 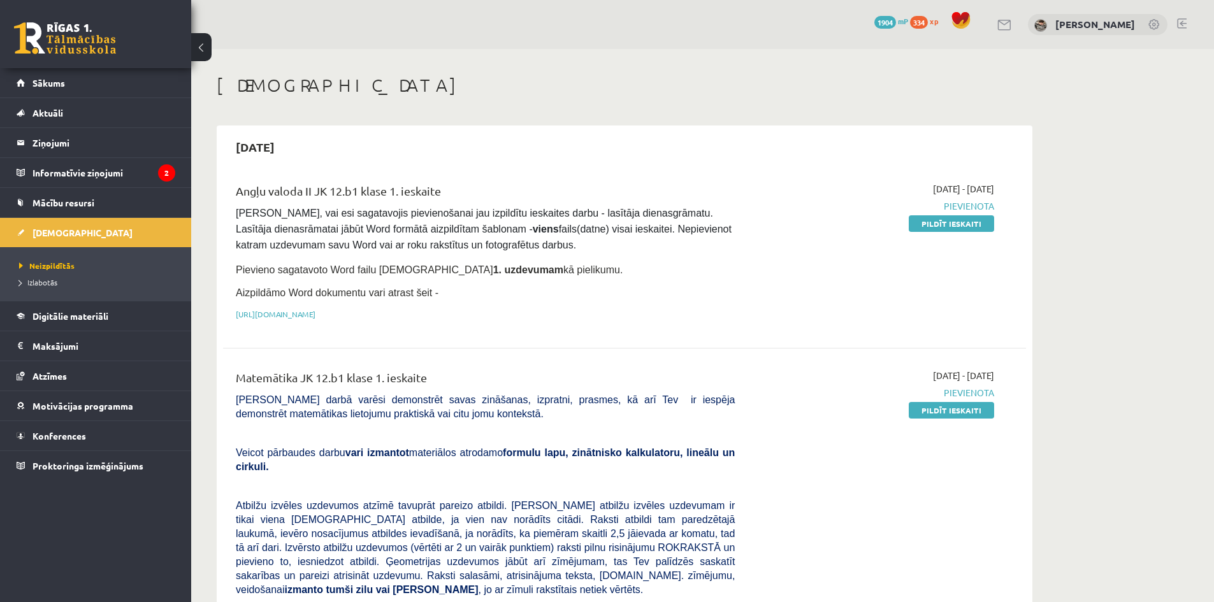 I want to click on a: Informatīvie ziņojumi2, so click(x=96, y=173).